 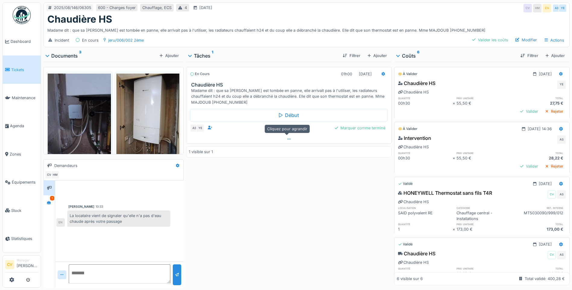 I want to click on div: 10:33, so click(x=99, y=207).